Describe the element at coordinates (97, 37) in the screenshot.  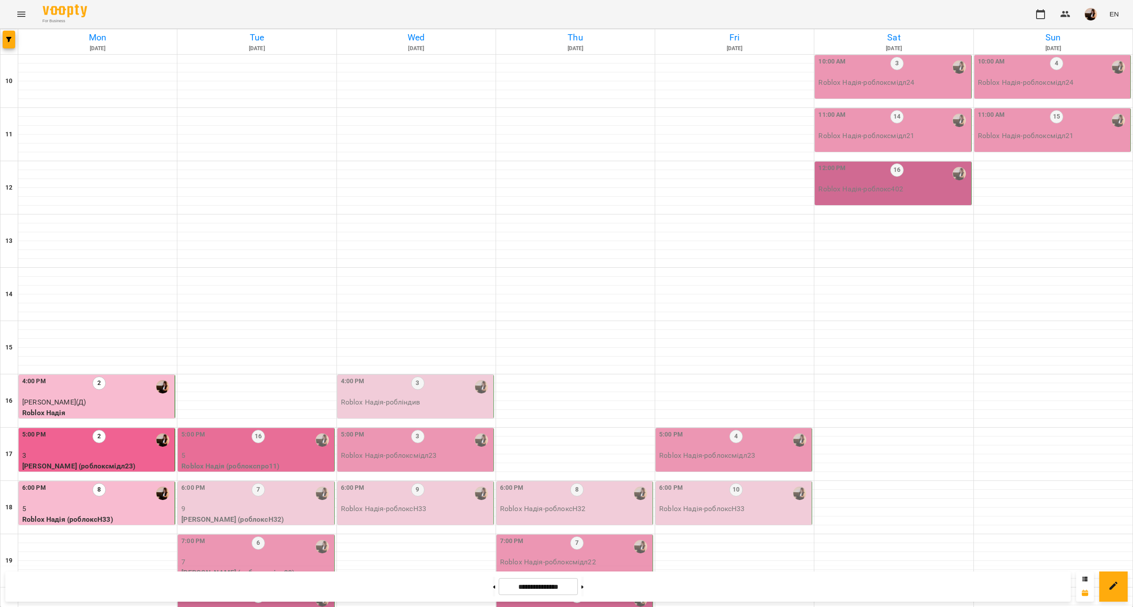
I see `h6: Mon` at that location.